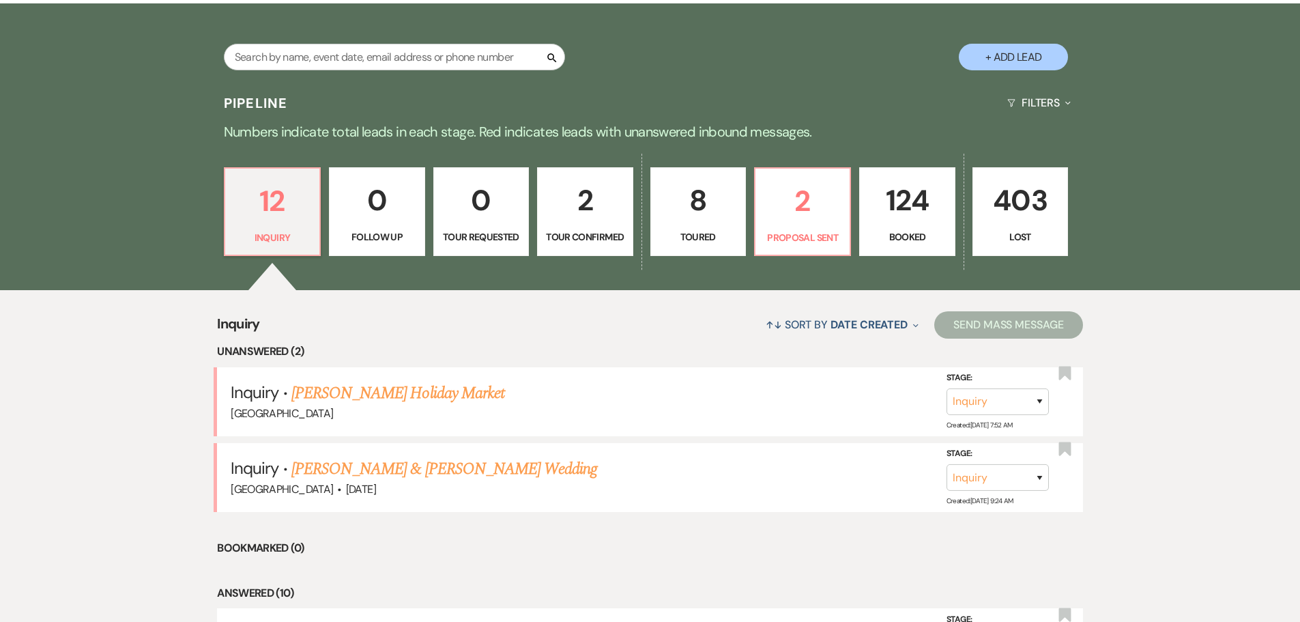 The height and width of the screenshot is (622, 1300). I want to click on p: 12, so click(272, 201).